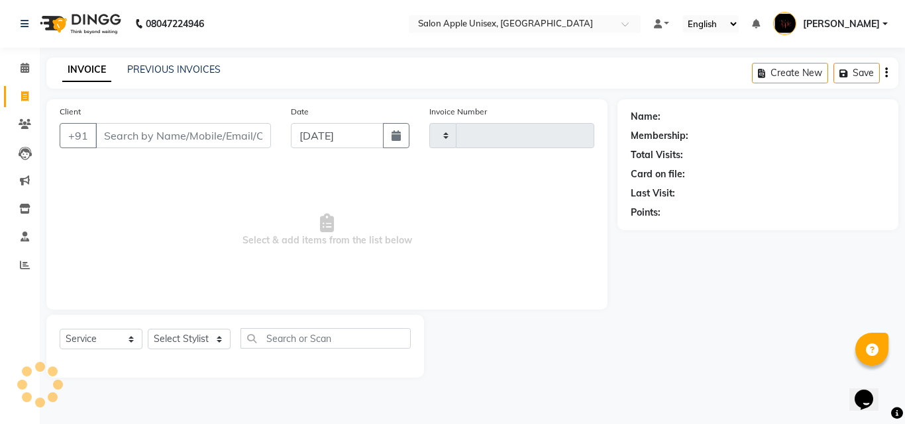  I want to click on a: PREVIOUS INVOICES, so click(173, 70).